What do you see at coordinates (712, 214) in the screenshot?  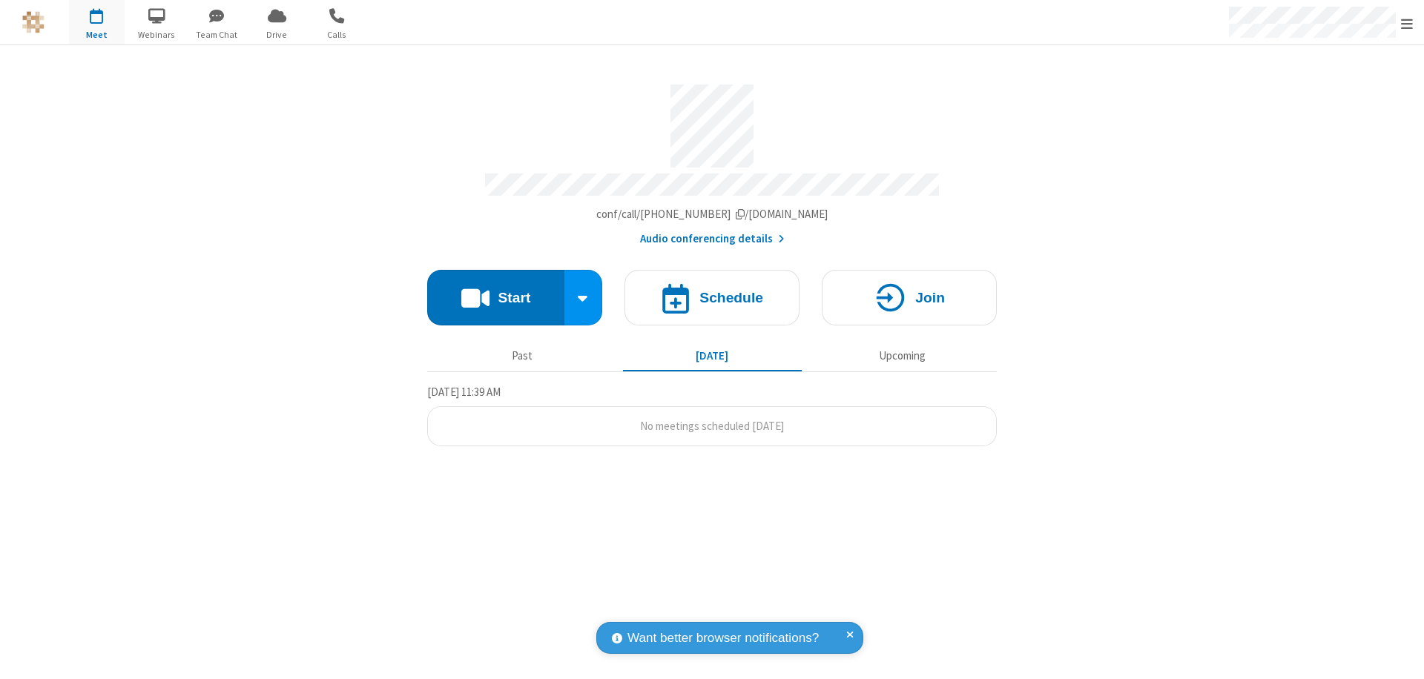 I see `span: Copy my meeting room link` at bounding box center [712, 214].